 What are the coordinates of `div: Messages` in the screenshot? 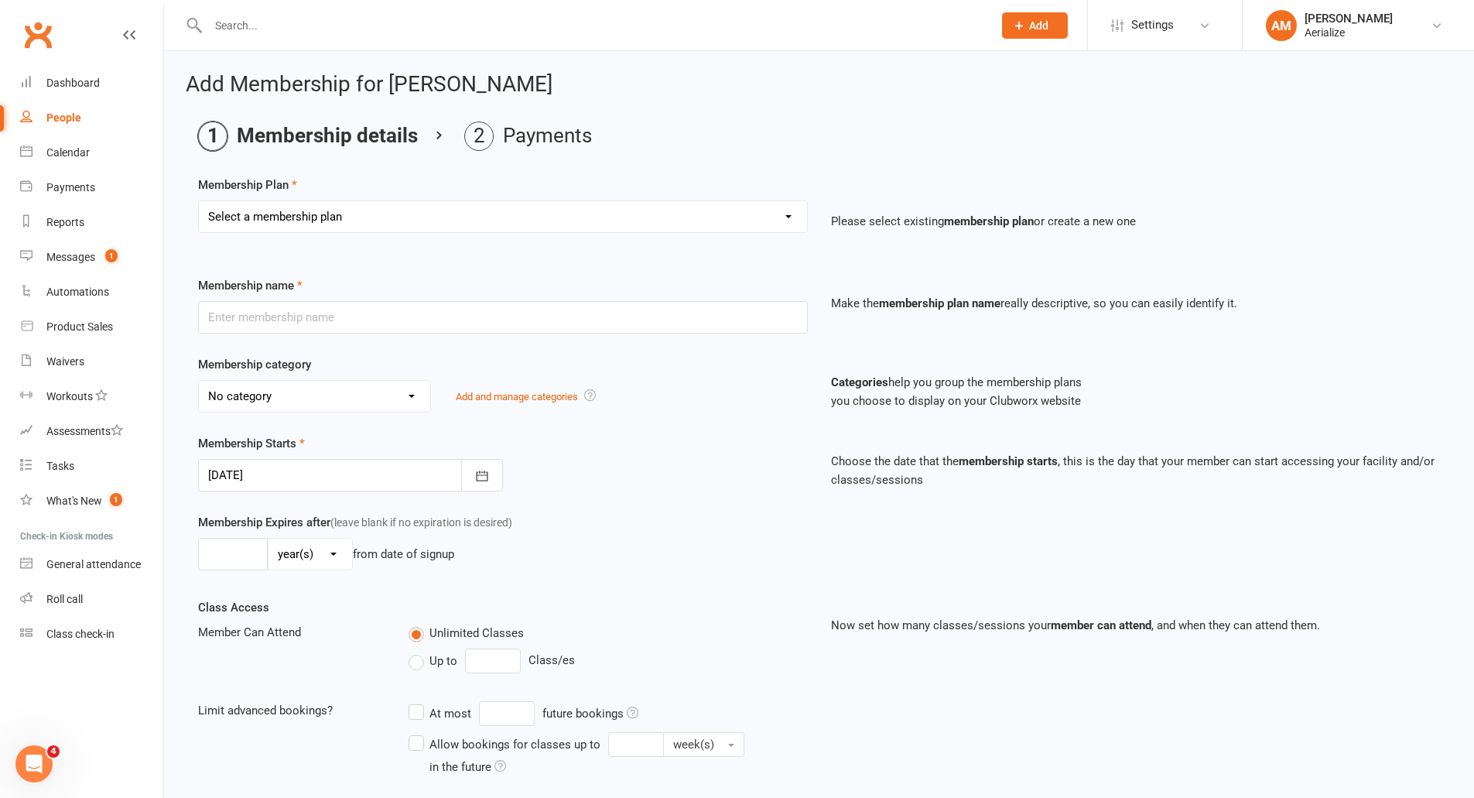 It's located at (70, 257).